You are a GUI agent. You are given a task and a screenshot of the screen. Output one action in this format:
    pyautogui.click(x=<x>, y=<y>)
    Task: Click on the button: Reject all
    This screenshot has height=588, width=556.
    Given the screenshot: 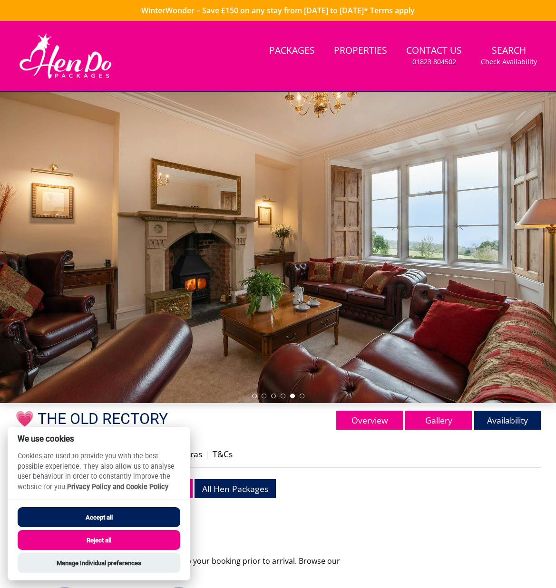 What is the action you would take?
    pyautogui.click(x=99, y=540)
    